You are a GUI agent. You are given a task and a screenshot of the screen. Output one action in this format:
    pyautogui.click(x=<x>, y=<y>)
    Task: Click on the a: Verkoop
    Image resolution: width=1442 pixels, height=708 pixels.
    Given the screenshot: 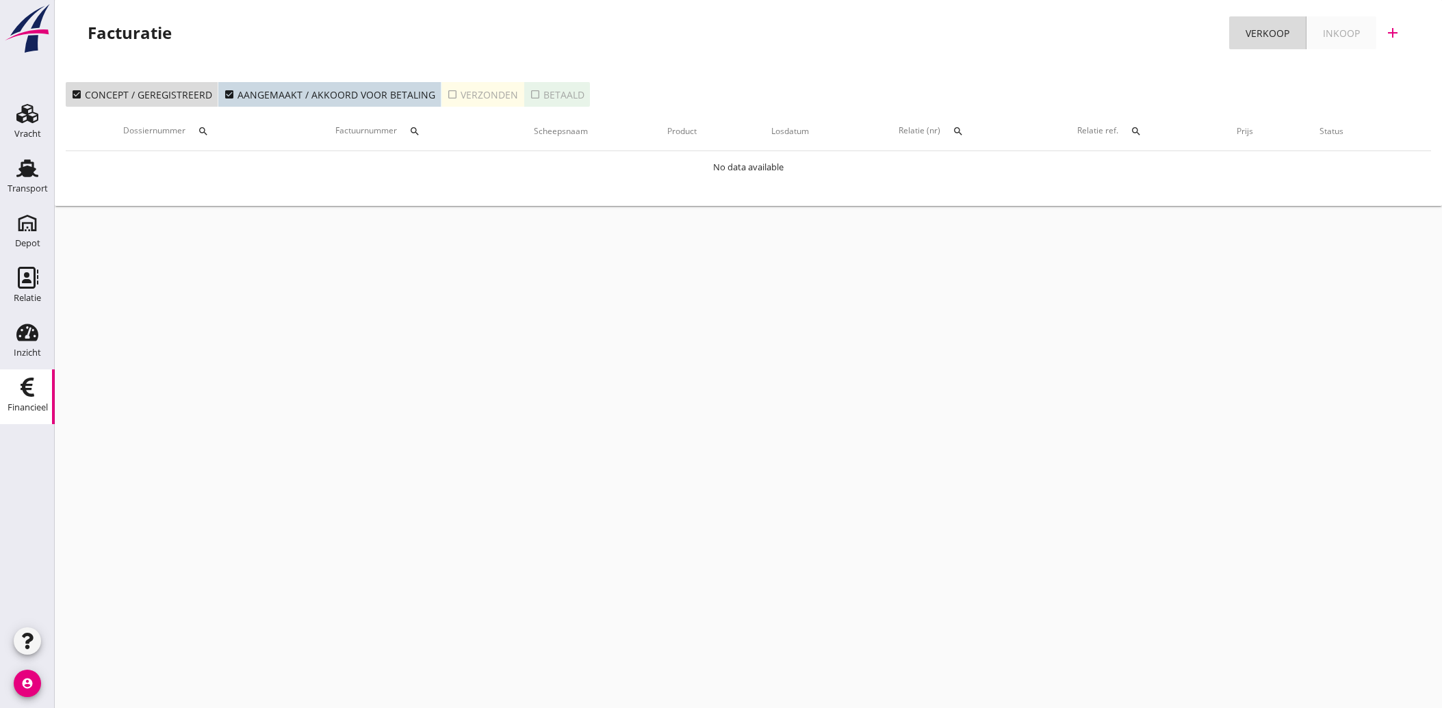 What is the action you would take?
    pyautogui.click(x=1267, y=33)
    